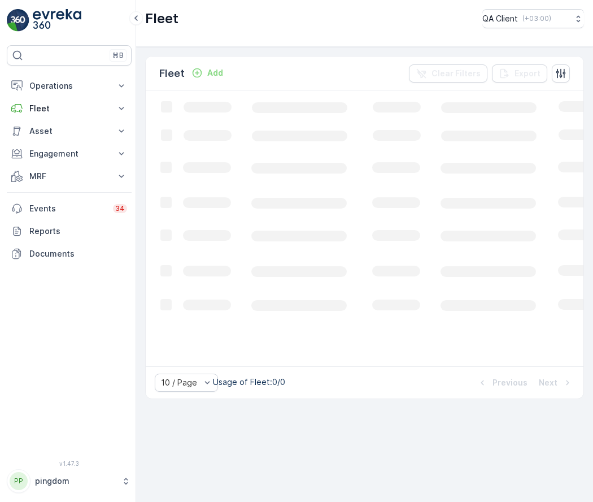 The image size is (593, 502). What do you see at coordinates (69, 86) in the screenshot?
I see `p: Operations` at bounding box center [69, 86].